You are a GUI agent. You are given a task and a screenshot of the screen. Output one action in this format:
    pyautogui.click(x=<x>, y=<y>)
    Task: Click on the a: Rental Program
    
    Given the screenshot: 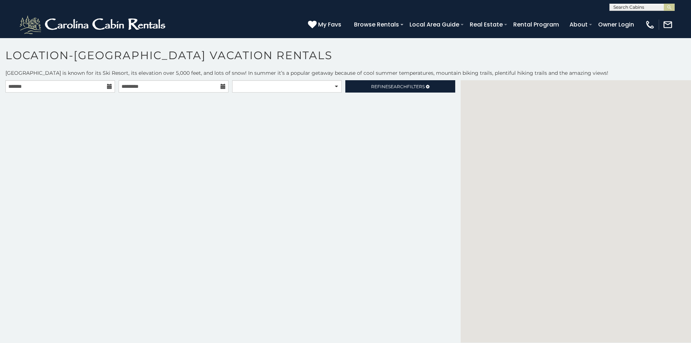 What is the action you would take?
    pyautogui.click(x=536, y=24)
    